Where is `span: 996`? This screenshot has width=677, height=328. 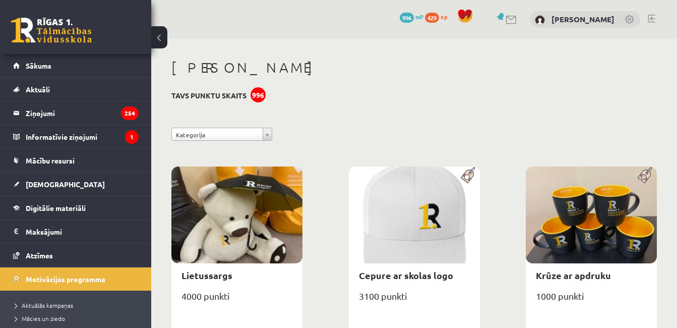 span: 996 is located at coordinates (407, 18).